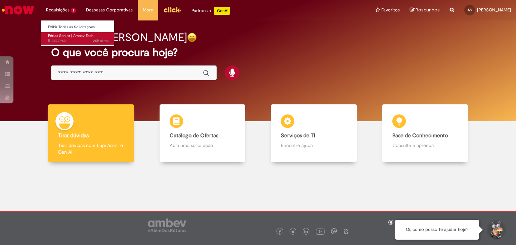  I want to click on span: Férias Senior | Ambev Tech, so click(71, 36).